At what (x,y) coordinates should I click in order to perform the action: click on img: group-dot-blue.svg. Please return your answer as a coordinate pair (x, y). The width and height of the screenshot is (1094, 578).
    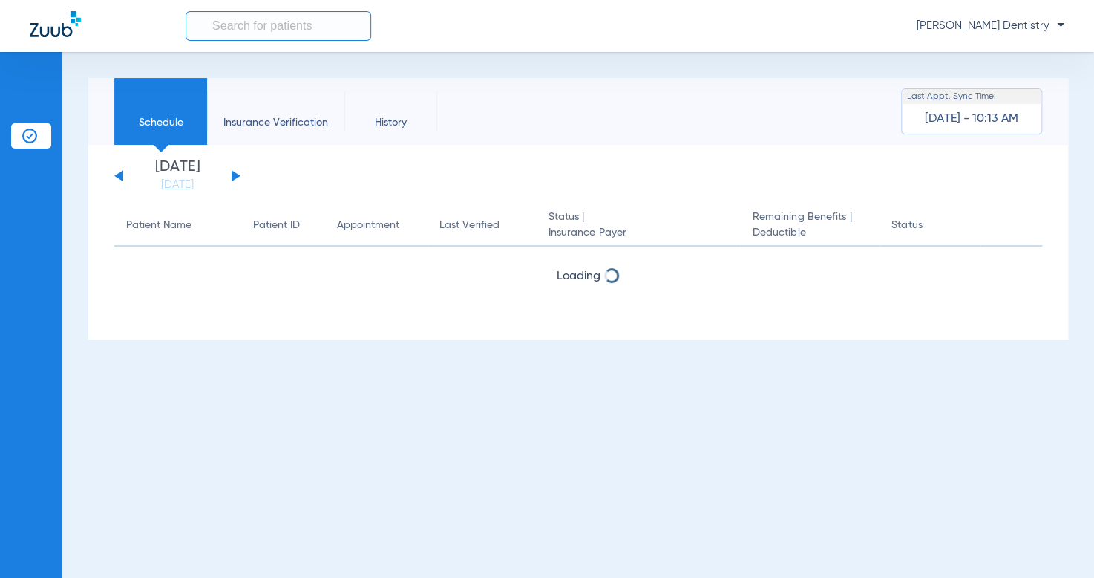
    Looking at the image, I should click on (1028, 223).